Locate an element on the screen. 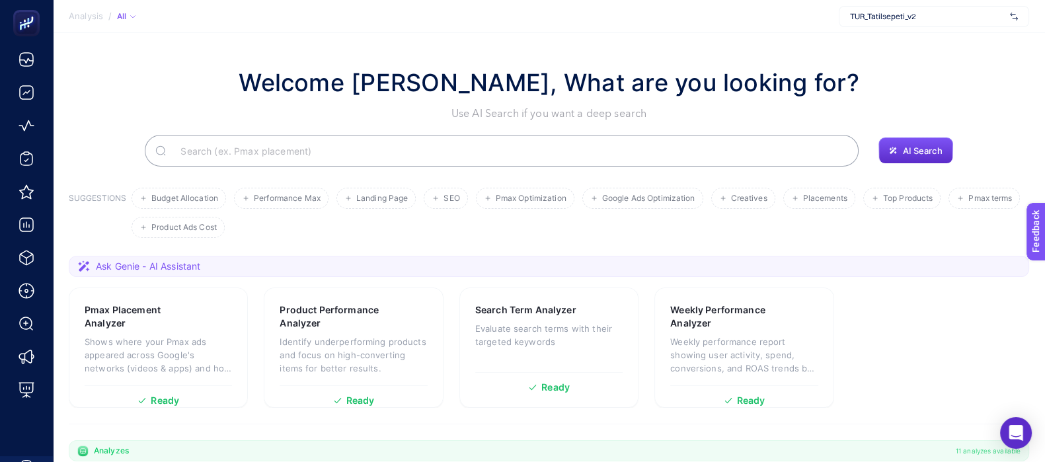 Image resolution: width=1045 pixels, height=462 pixels. div: All is located at coordinates (126, 17).